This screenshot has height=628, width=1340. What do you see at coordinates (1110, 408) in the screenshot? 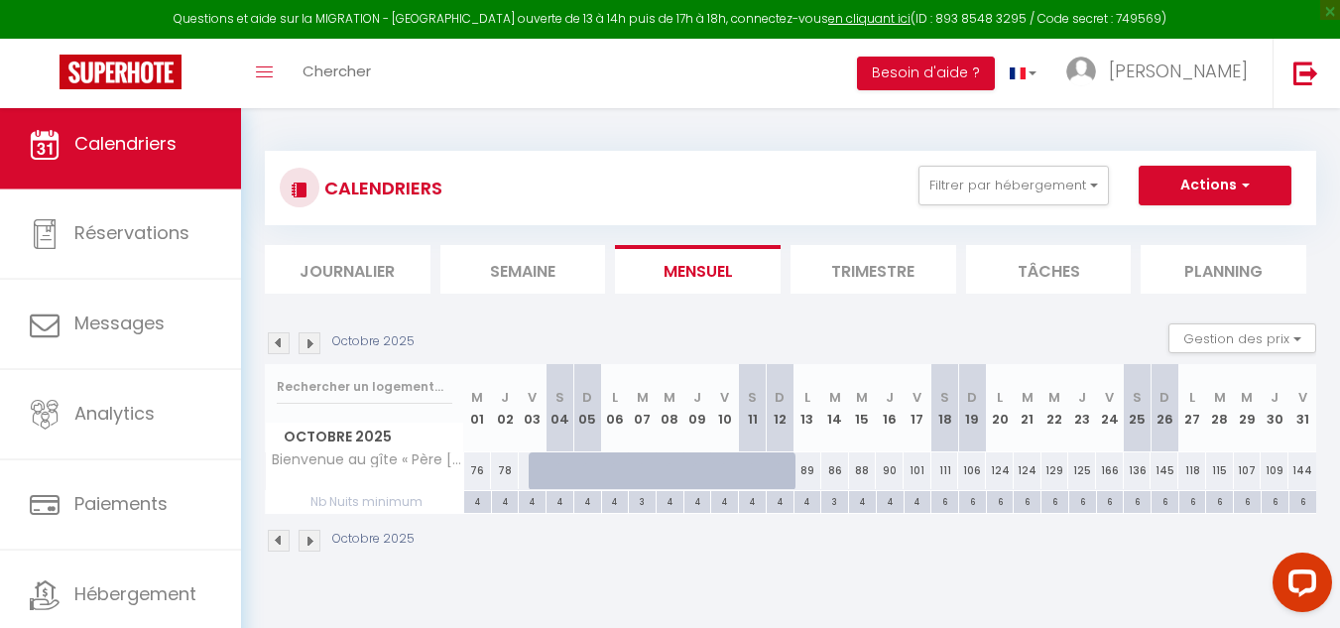
I see `th: 24` at bounding box center [1110, 408].